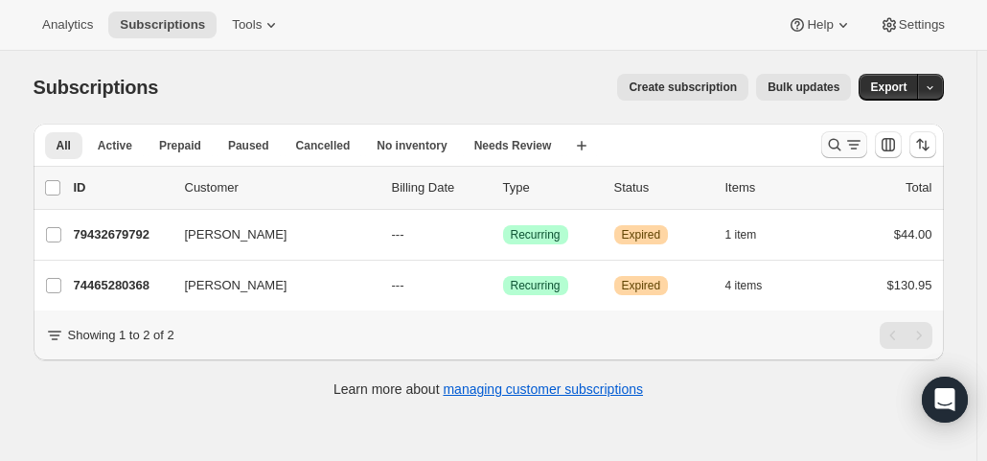 The width and height of the screenshot is (987, 461). Describe the element at coordinates (323, 146) in the screenshot. I see `span: Cancelled` at that location.